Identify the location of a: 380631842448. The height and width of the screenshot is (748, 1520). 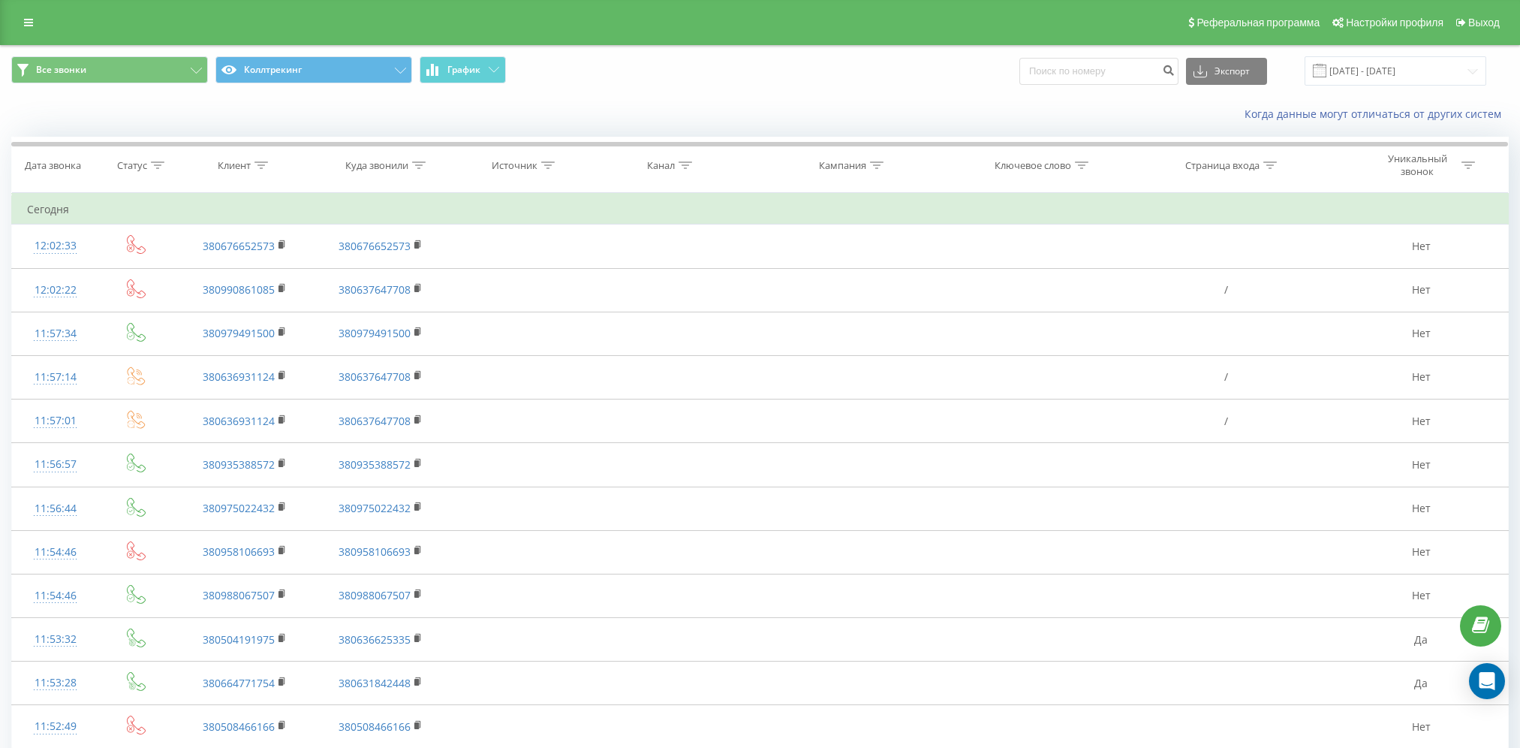
(375, 682).